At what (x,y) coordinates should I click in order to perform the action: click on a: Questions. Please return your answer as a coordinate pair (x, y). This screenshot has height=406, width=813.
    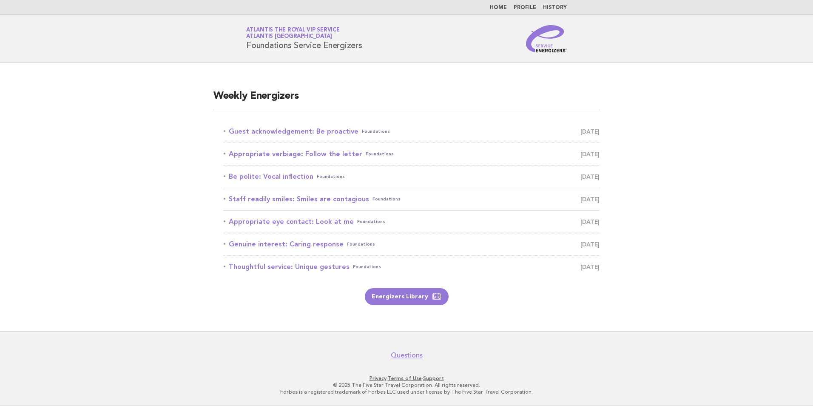
    Looking at the image, I should click on (406, 355).